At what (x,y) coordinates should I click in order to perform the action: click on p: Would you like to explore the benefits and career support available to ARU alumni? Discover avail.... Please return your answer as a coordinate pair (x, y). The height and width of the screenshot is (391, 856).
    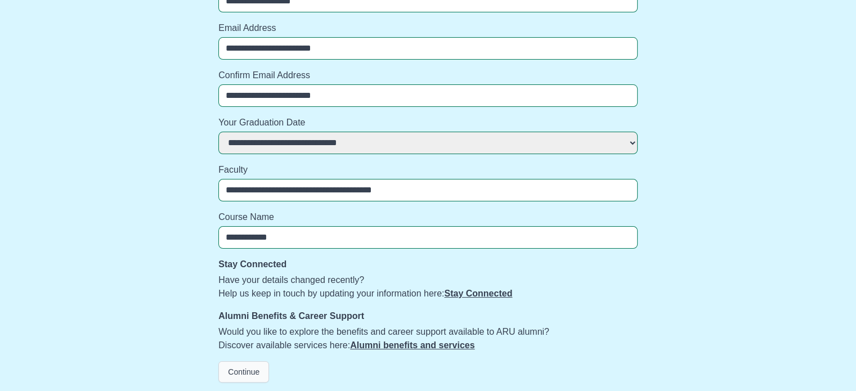
    Looking at the image, I should click on (428, 339).